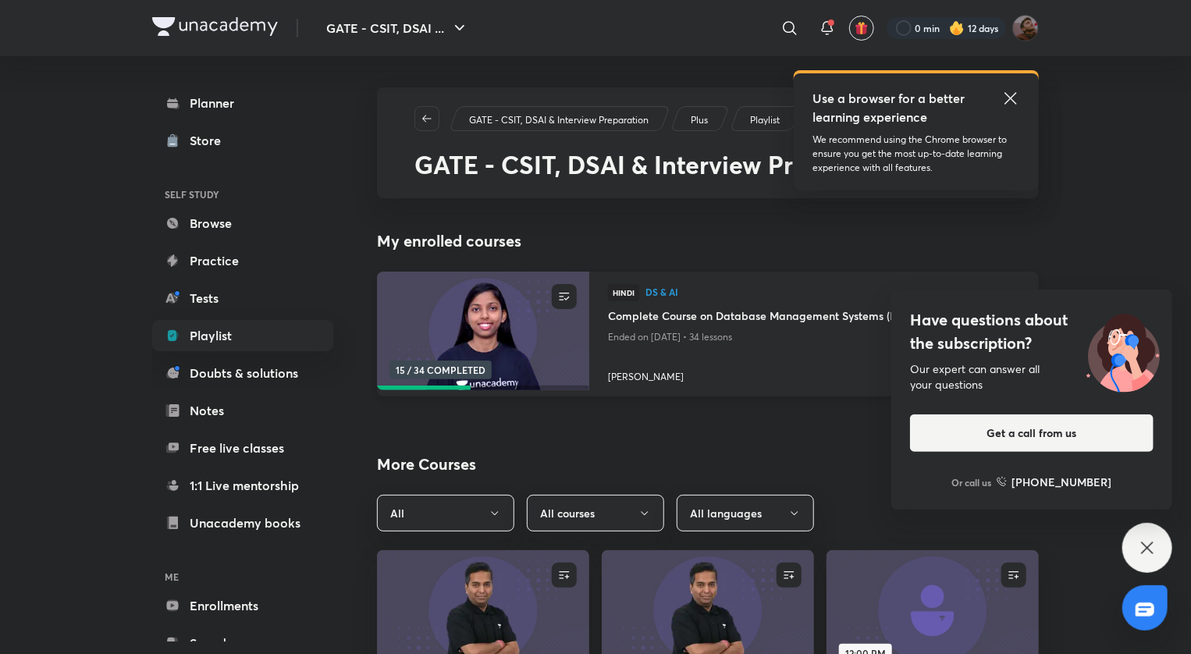 This screenshot has width=1191, height=654. Describe the element at coordinates (243, 606) in the screenshot. I see `a: Enrollments` at that location.